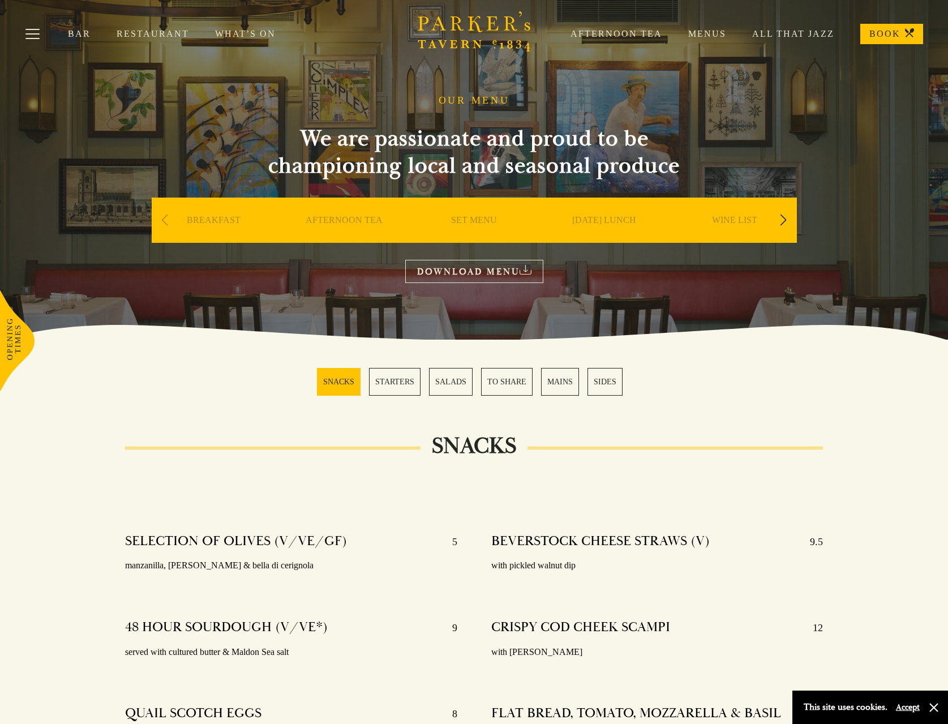 The image size is (948, 724). Describe the element at coordinates (214, 237) in the screenshot. I see `div: 1 / 9` at that location.